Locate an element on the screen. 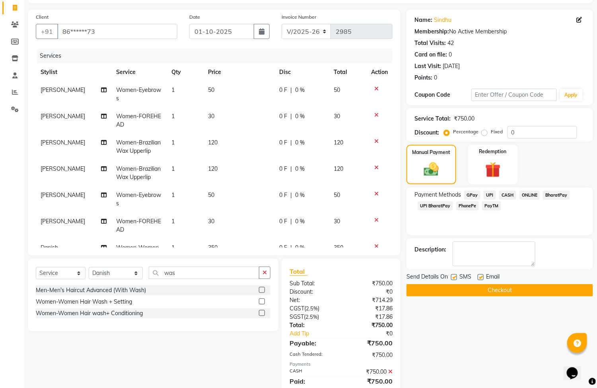  input: Search or Scan is located at coordinates (204, 272).